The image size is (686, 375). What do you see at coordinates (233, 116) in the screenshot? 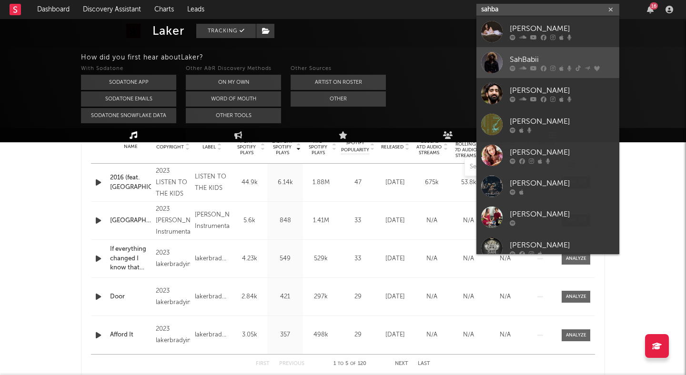
I see `button: Other Tools` at bounding box center [233, 116].